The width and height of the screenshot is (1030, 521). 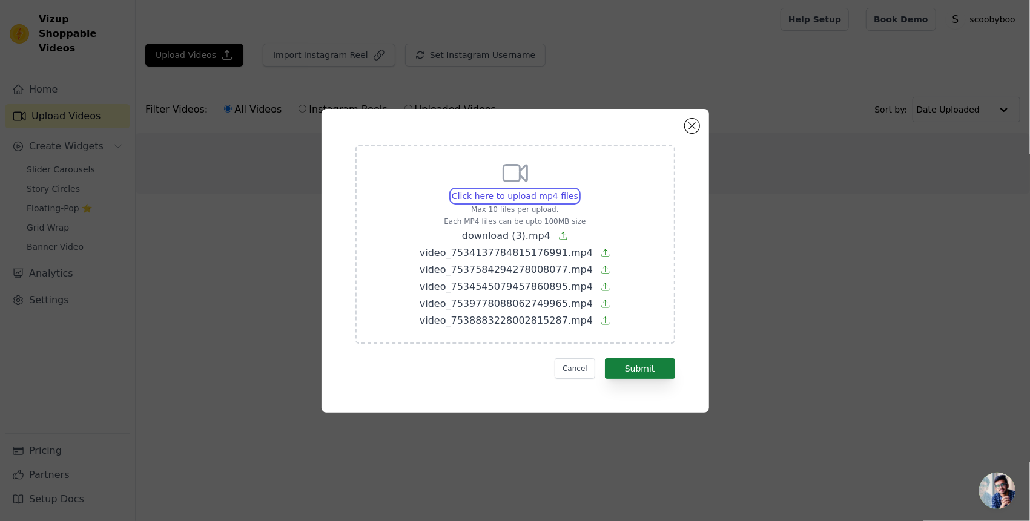 What do you see at coordinates (506, 320) in the screenshot?
I see `span: video_7538883228002815287.mp4` at bounding box center [506, 320].